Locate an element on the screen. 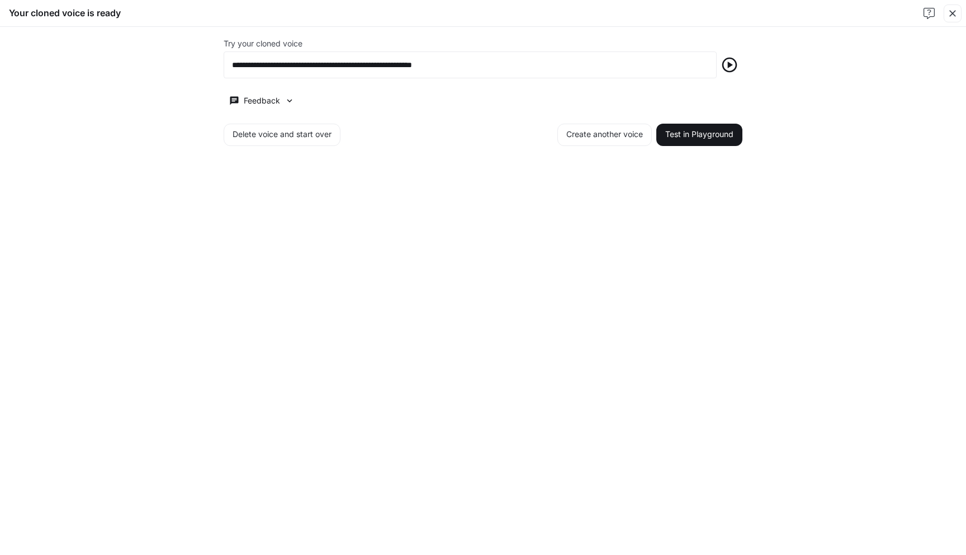 The height and width of the screenshot is (555, 966). button: Test in Playground is located at coordinates (700, 135).